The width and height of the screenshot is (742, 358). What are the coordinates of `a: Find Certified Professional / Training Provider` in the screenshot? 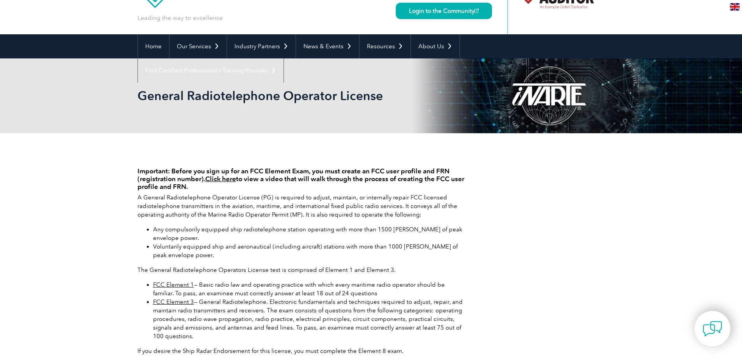 It's located at (211, 71).